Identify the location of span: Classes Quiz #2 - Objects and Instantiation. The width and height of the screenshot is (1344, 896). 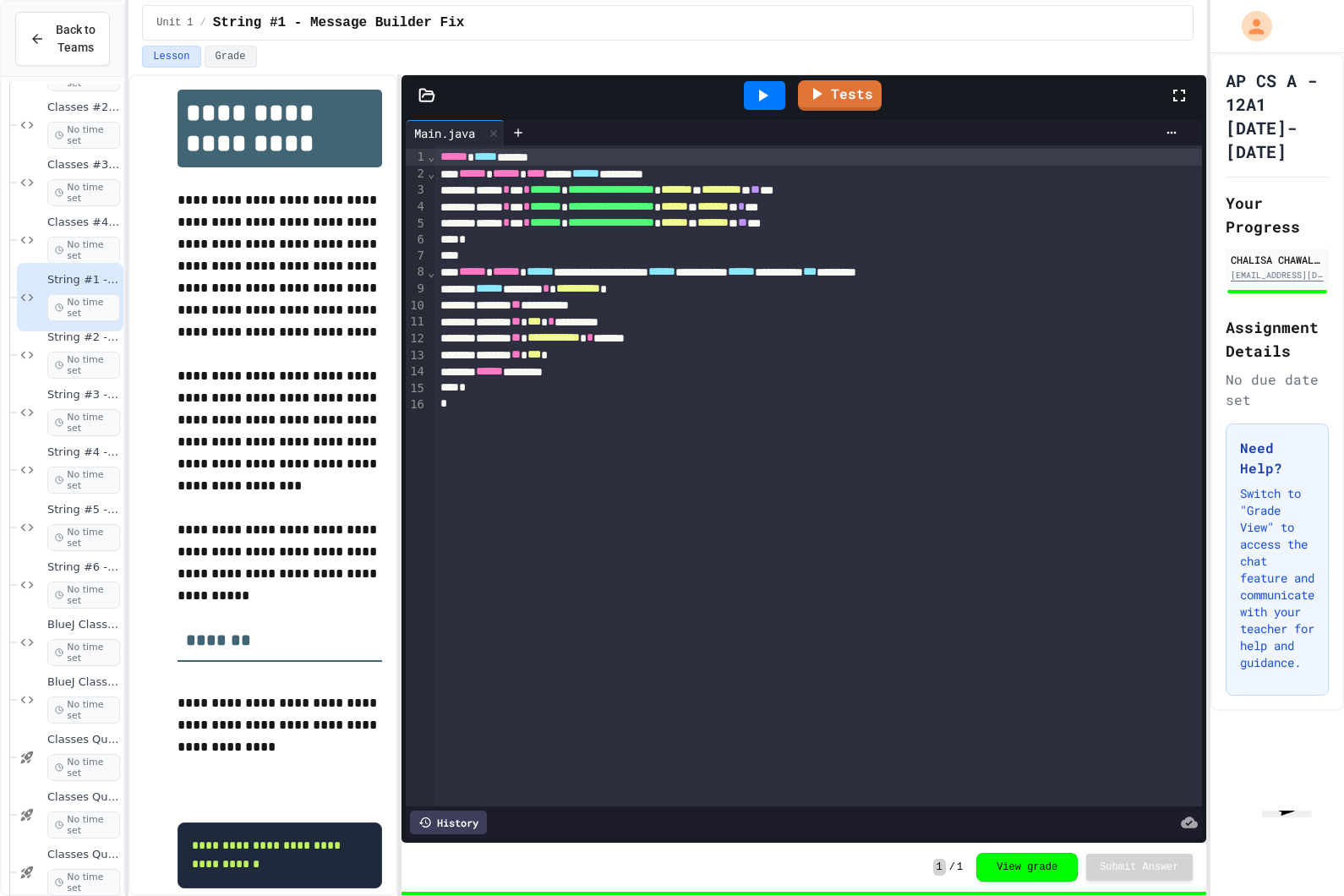
(84, 797).